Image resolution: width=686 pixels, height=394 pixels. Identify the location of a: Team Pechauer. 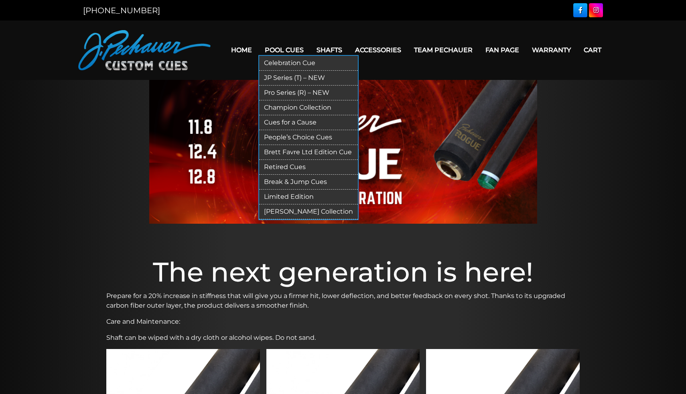
(443, 50).